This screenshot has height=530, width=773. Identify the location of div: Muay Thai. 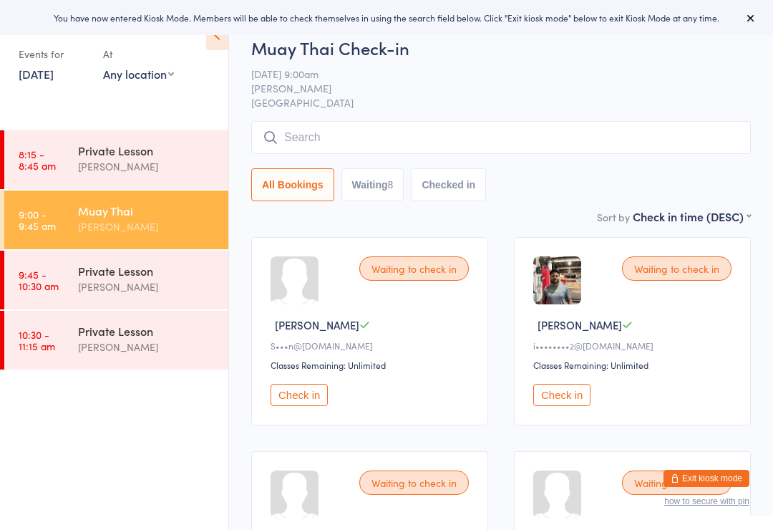
(147, 210).